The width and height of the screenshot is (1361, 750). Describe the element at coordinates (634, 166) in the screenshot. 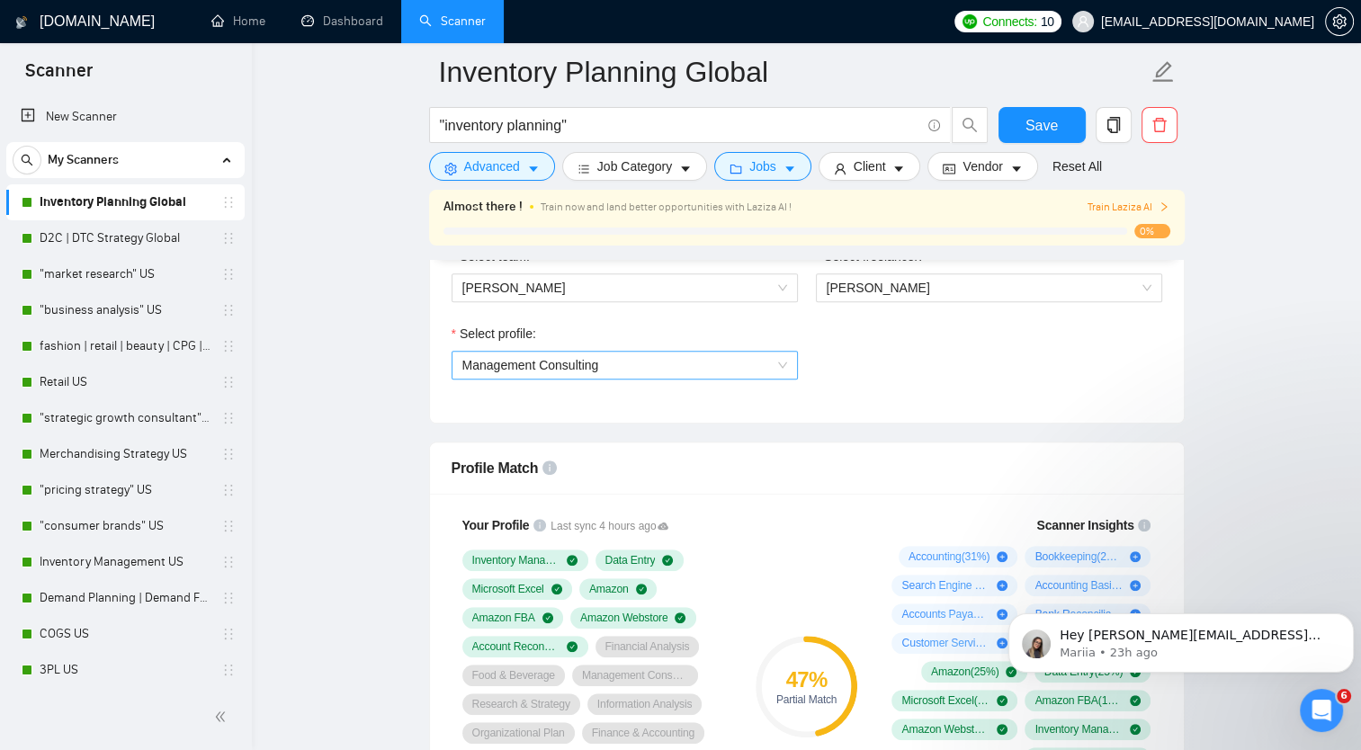

I see `span: Job Category` at that location.